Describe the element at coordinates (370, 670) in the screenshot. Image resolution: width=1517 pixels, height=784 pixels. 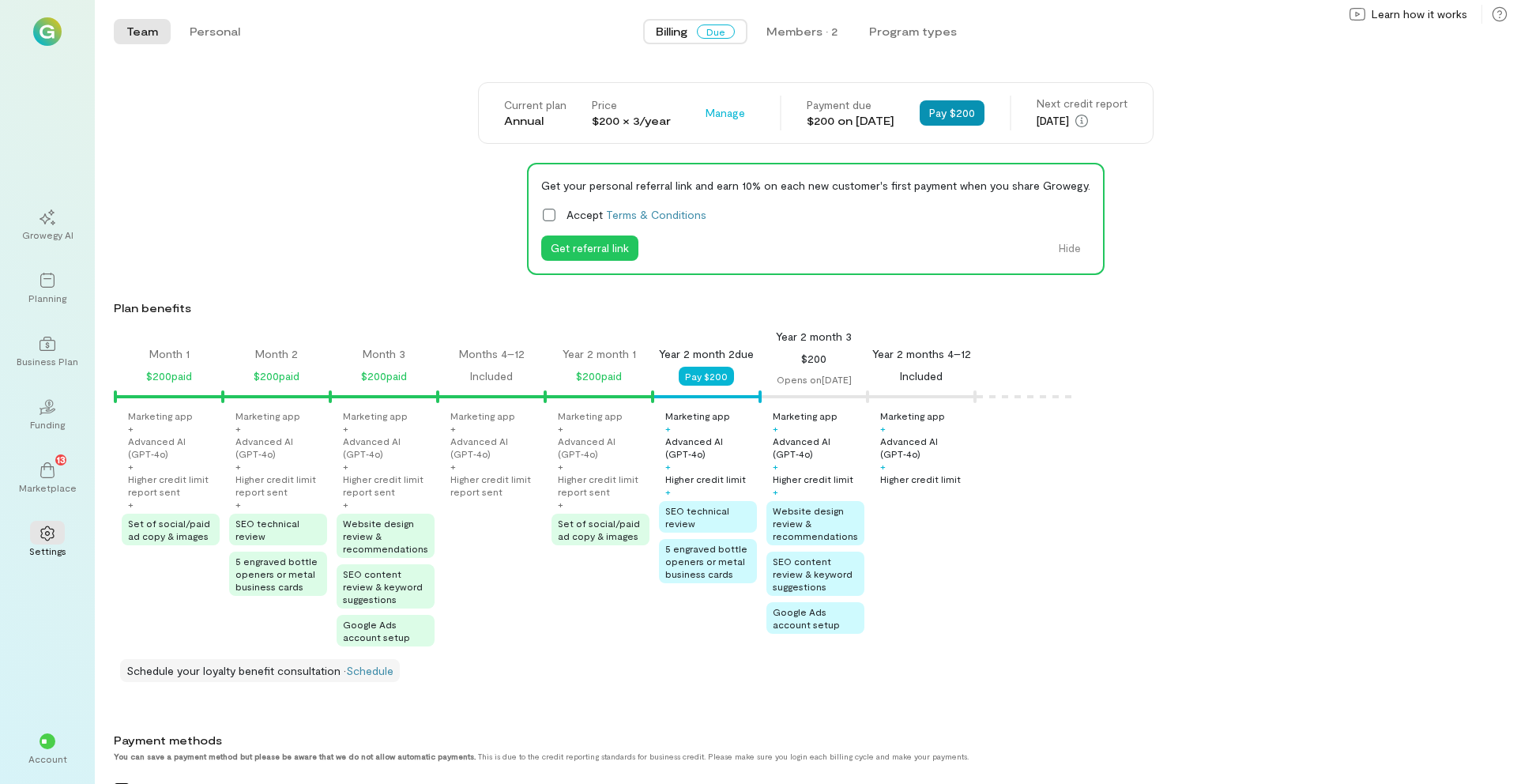
I see `a: Schedule` at that location.